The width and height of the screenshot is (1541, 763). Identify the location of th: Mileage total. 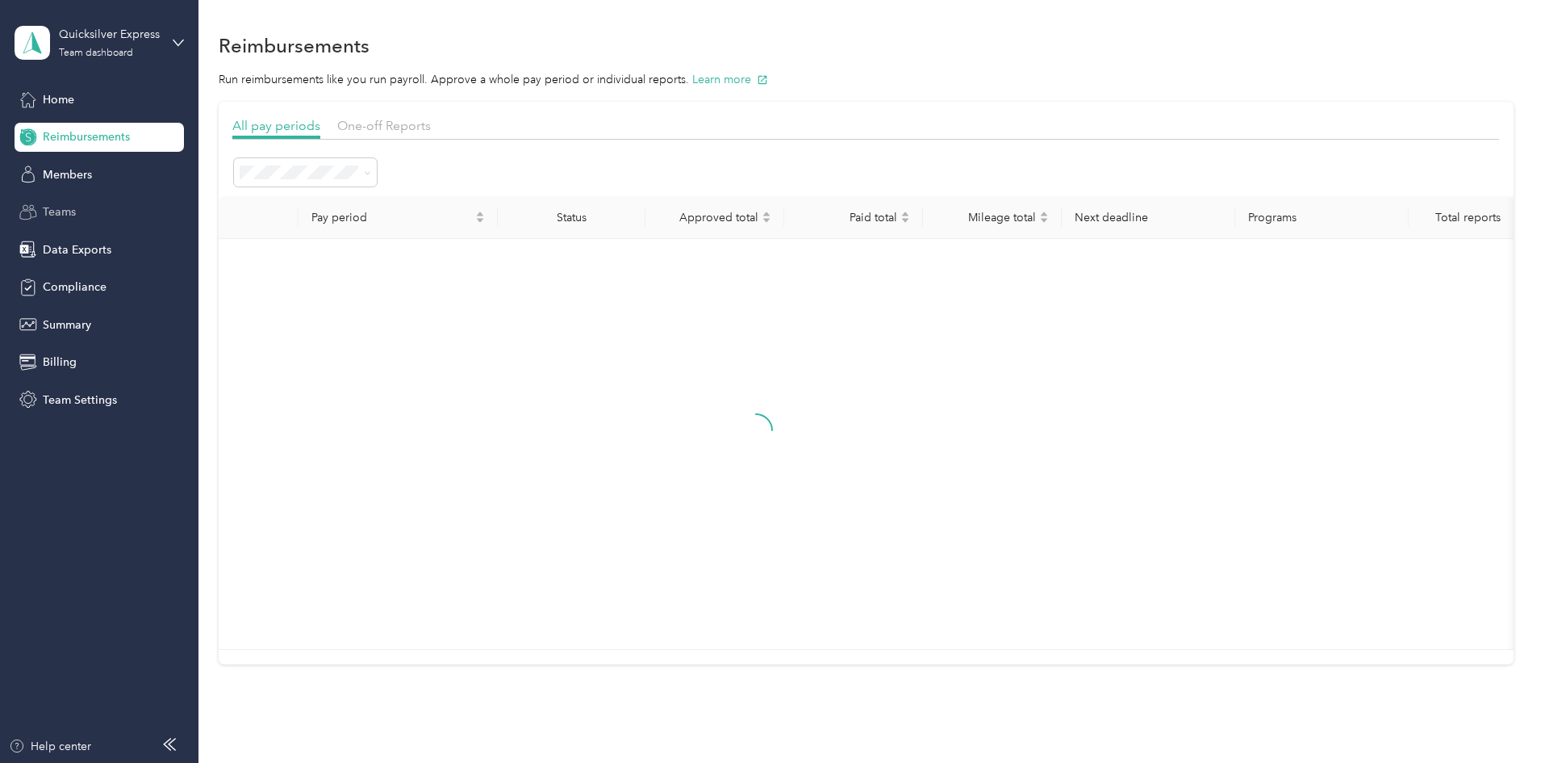
(993, 217).